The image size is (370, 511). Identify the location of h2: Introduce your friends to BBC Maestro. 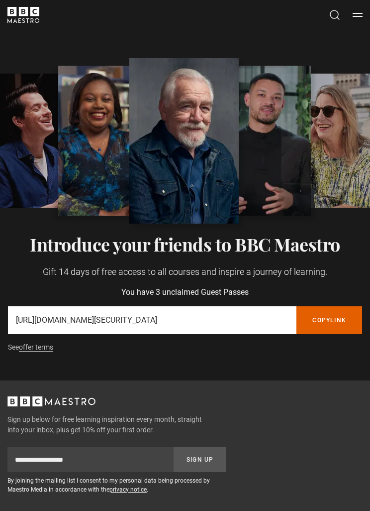
(185, 244).